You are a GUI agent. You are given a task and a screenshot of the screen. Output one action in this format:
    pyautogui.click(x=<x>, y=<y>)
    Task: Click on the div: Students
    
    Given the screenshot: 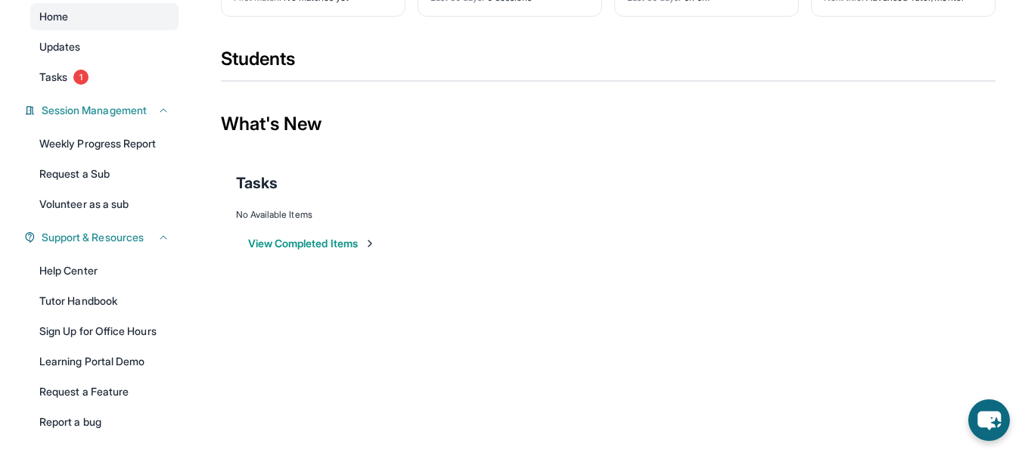 What is the action you would take?
    pyautogui.click(x=608, y=64)
    